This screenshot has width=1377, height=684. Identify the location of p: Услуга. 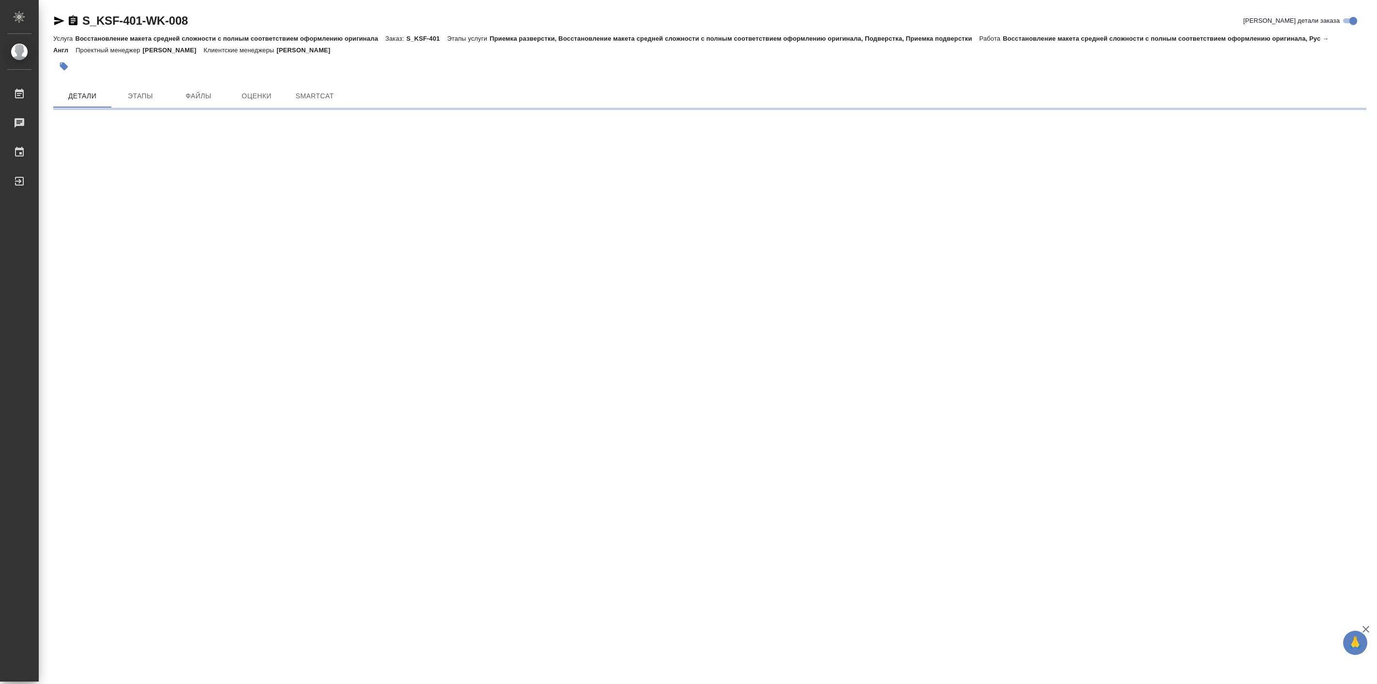
(64, 38).